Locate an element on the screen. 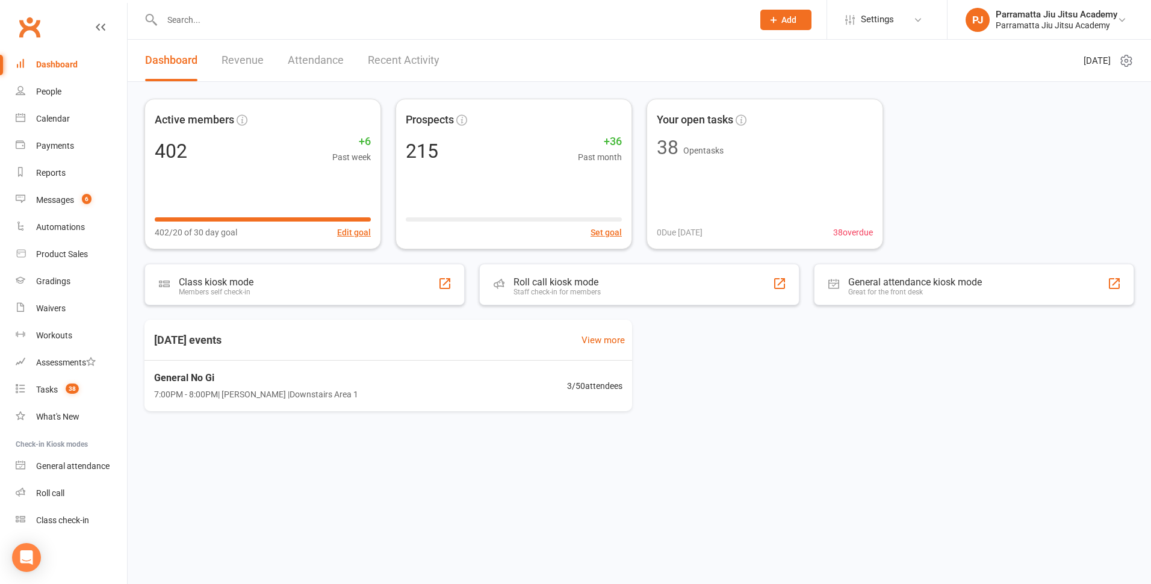 This screenshot has width=1151, height=584. span: Settings is located at coordinates (877, 19).